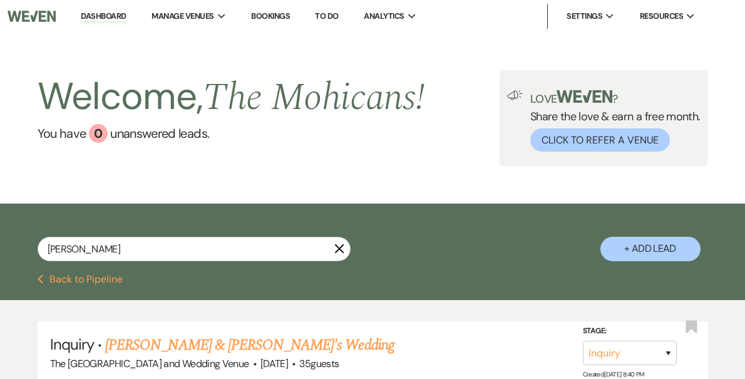 The width and height of the screenshot is (745, 379). I want to click on span: Resources, so click(661, 16).